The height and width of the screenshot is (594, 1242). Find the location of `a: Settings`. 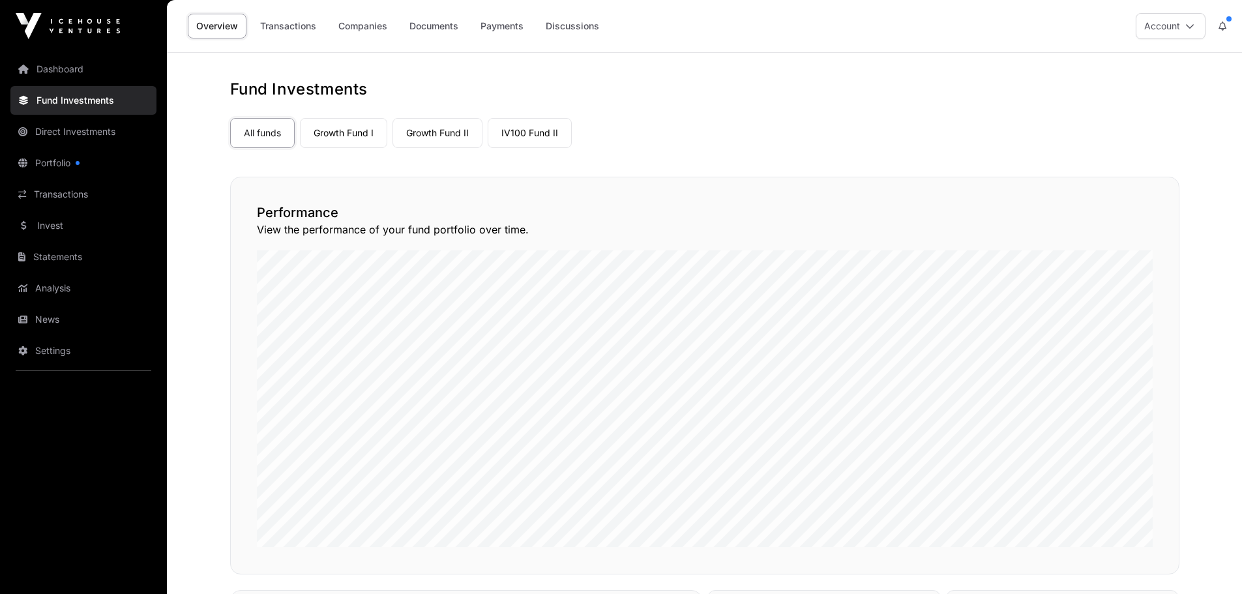

a: Settings is located at coordinates (83, 351).